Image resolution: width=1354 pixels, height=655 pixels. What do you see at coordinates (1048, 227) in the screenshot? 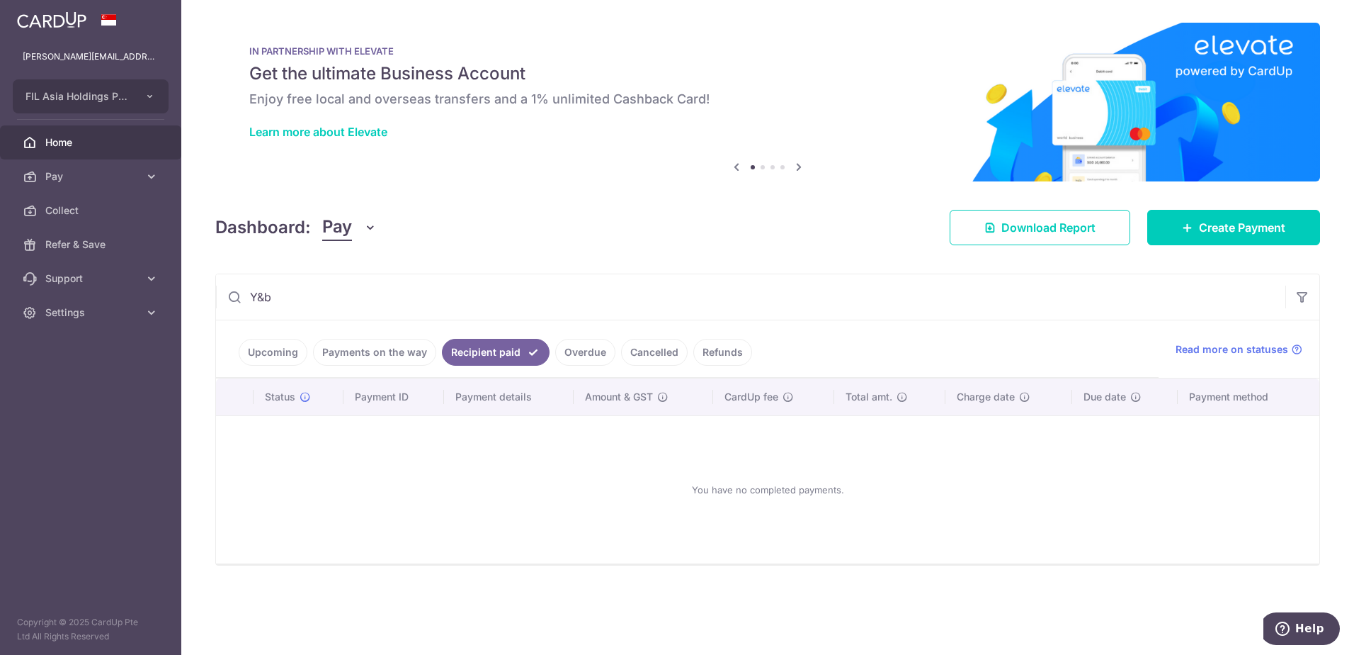
I see `span: Download Report` at bounding box center [1048, 227].